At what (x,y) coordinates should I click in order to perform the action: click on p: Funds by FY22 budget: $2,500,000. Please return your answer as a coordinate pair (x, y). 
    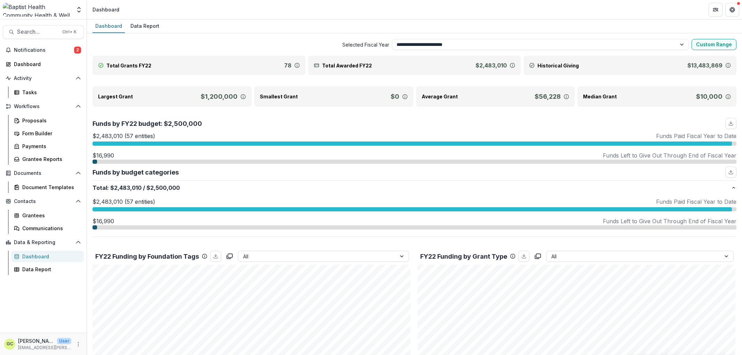
    Looking at the image, I should click on (147, 123).